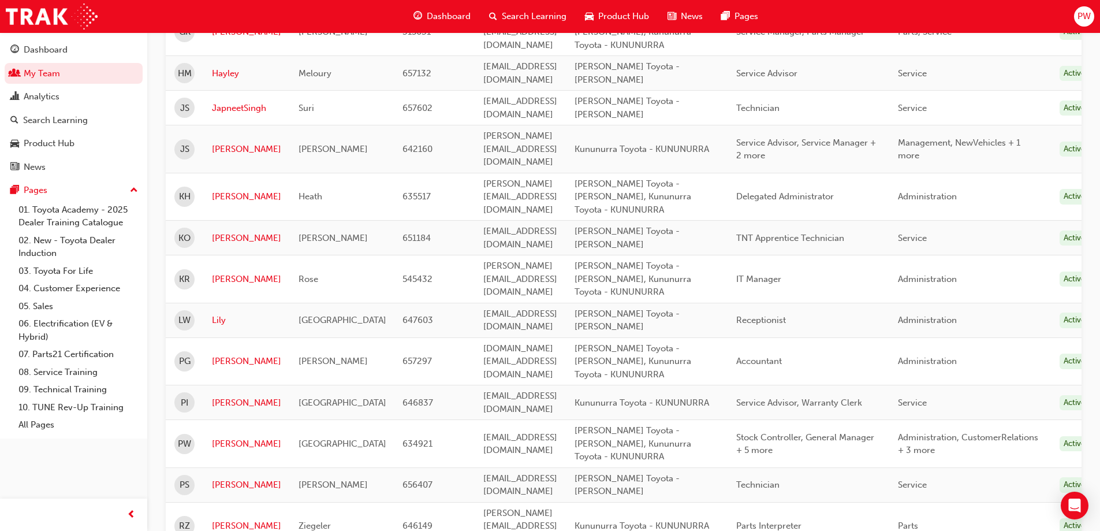 The height and width of the screenshot is (531, 1100). Describe the element at coordinates (308, 279) in the screenshot. I see `span: Rose` at that location.